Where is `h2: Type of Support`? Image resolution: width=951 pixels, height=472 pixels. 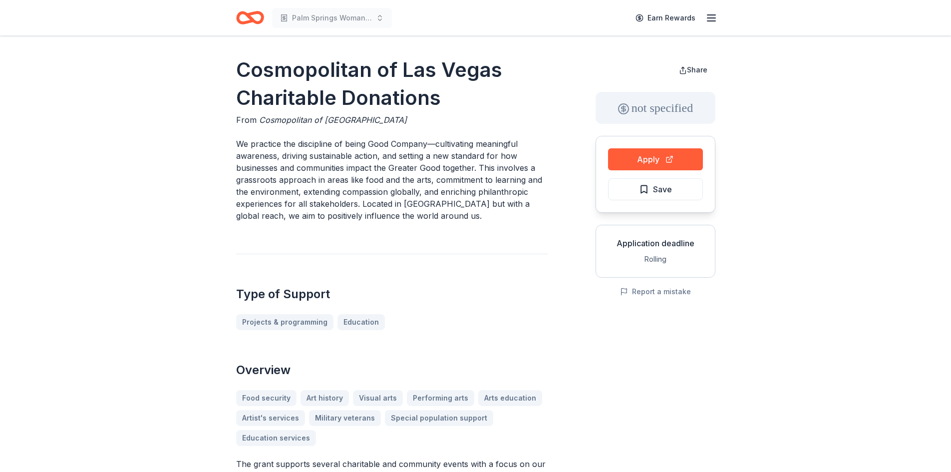 h2: Type of Support is located at coordinates (392, 294).